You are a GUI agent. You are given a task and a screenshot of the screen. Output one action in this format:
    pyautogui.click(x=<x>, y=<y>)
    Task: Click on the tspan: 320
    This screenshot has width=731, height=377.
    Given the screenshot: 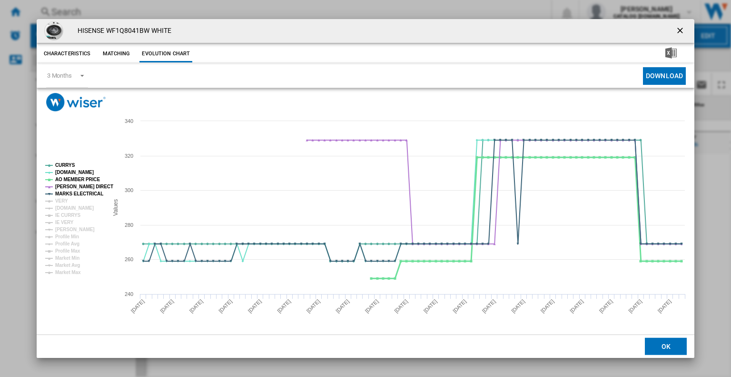 What is the action you would take?
    pyautogui.click(x=129, y=156)
    